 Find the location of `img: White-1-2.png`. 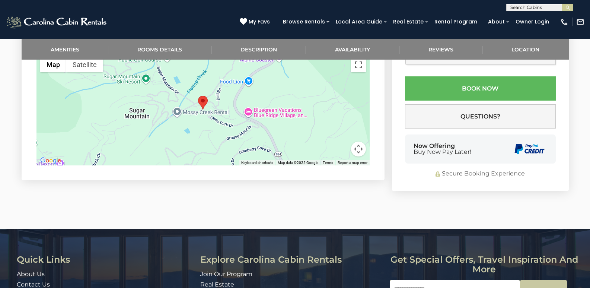

img: White-1-2.png is located at coordinates (57, 22).